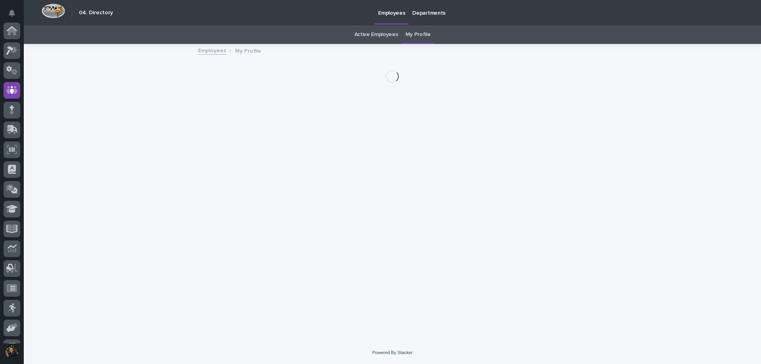 This screenshot has height=364, width=761. I want to click on a: Powered By Stacker, so click(392, 353).